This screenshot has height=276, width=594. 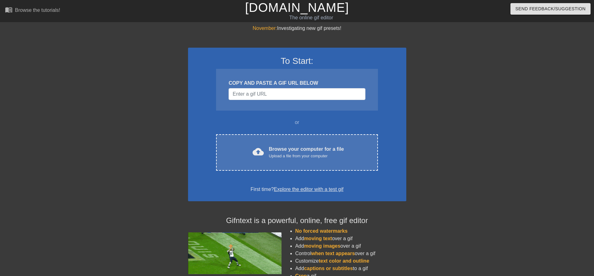 What do you see at coordinates (344, 261) in the screenshot?
I see `span: text color and outline` at bounding box center [344, 261].